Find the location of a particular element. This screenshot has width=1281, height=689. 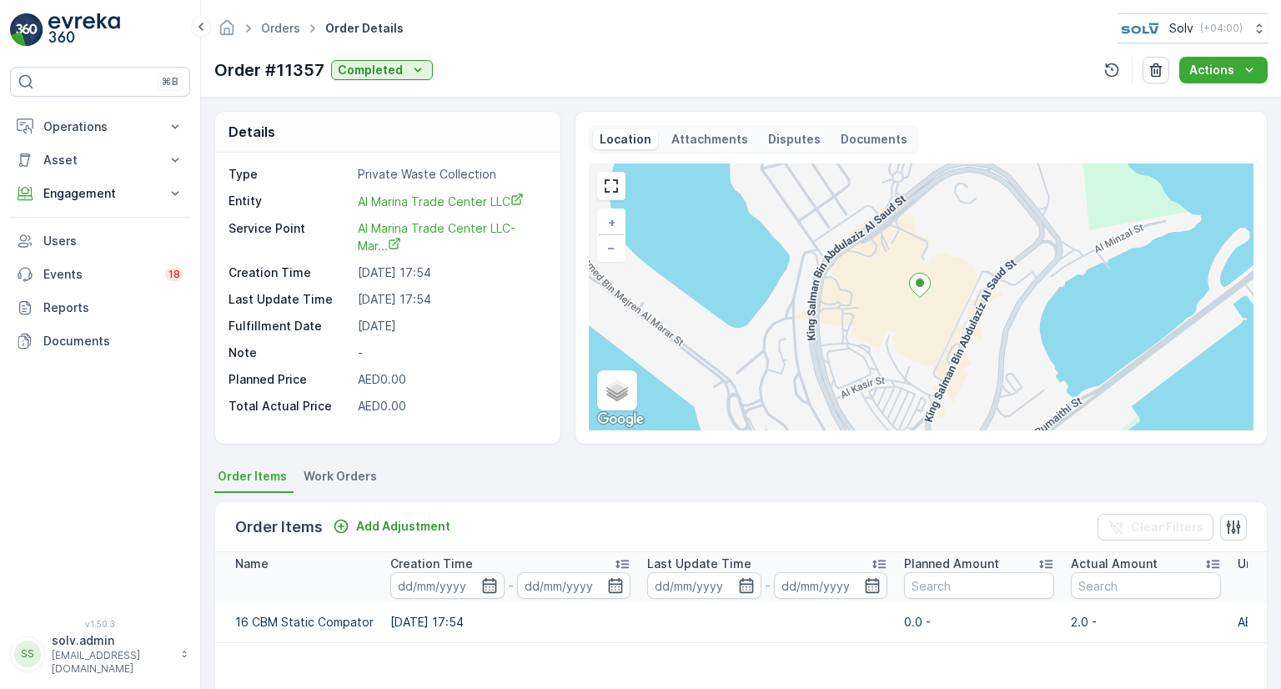

p: Order Items is located at coordinates (278, 527).